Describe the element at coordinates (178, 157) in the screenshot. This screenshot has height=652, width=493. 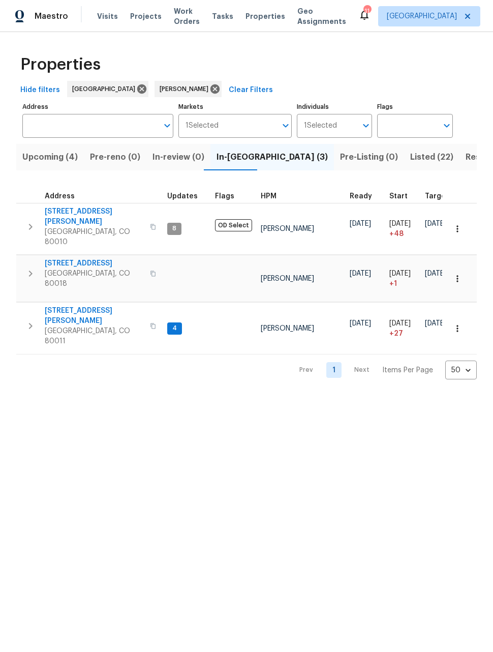
I see `span: In-review (0)` at that location.